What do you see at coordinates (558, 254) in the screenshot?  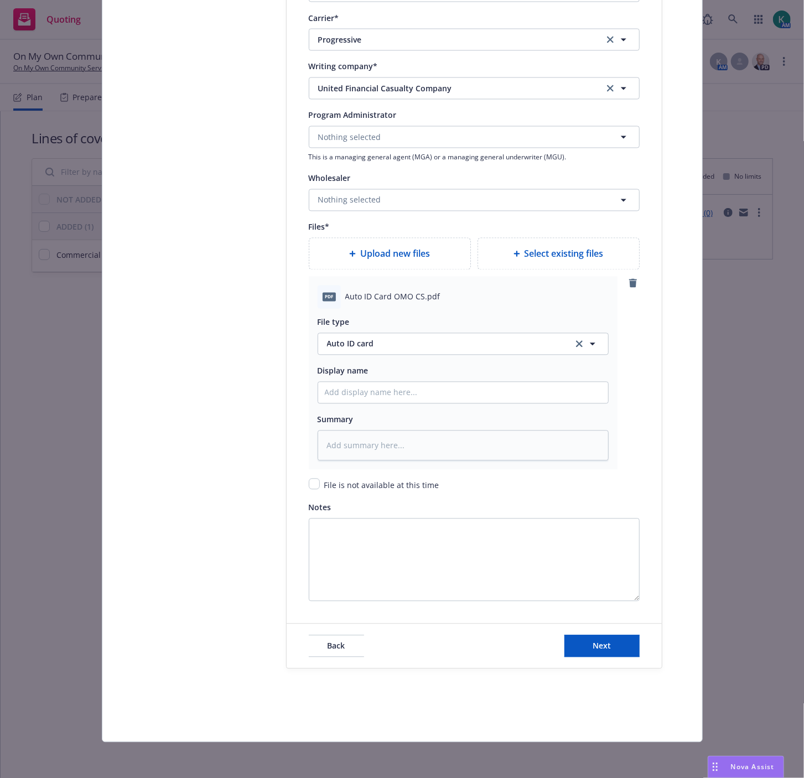 I see `div: Select existing files` at bounding box center [558, 254].